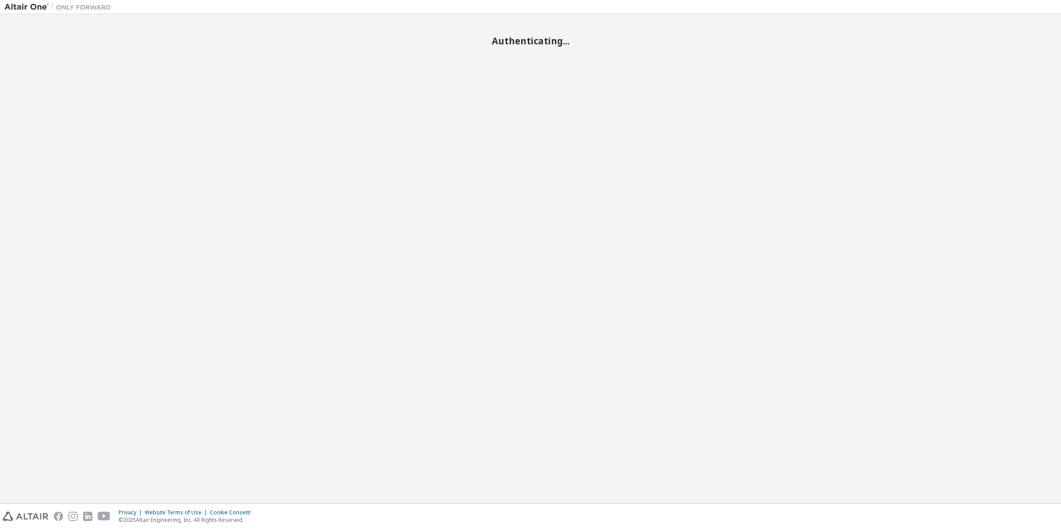  What do you see at coordinates (177, 513) in the screenshot?
I see `div: Website Terms of Use` at bounding box center [177, 513].